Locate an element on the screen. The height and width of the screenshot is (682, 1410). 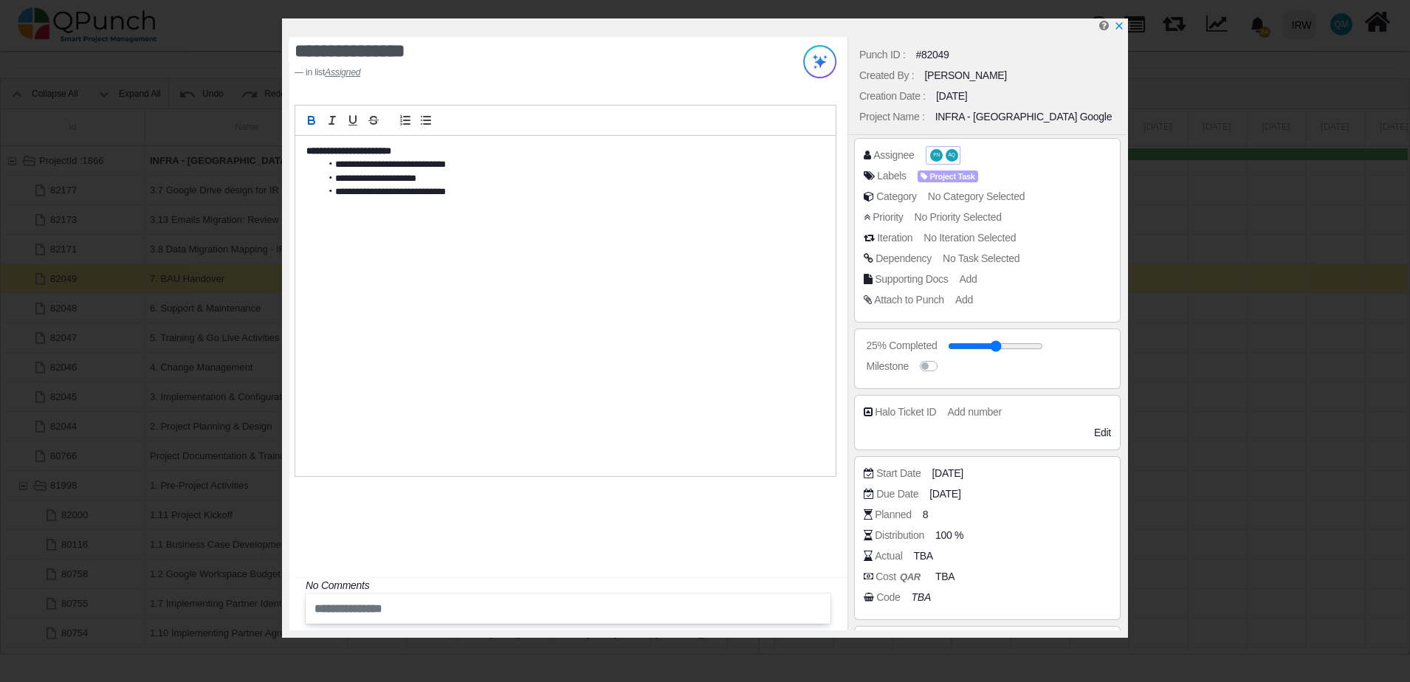
div: Attach to Punch is located at coordinates (909, 300).